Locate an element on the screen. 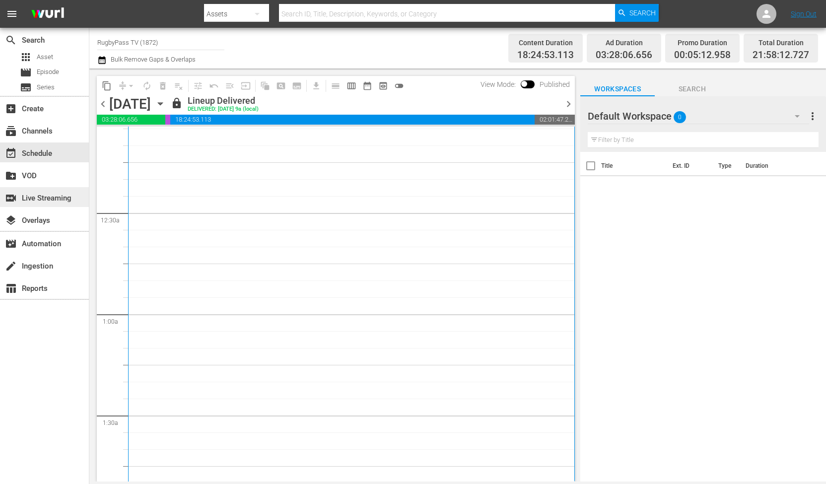 The image size is (826, 484). span: Workspaces is located at coordinates (618, 89).